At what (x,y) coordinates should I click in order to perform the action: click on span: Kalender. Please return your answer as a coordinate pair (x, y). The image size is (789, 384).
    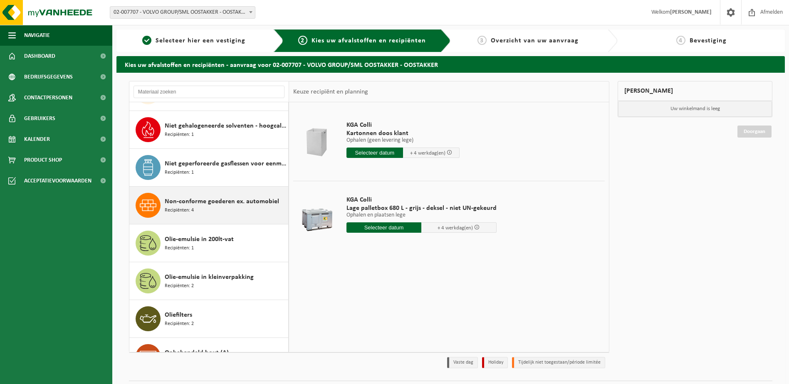
    Looking at the image, I should click on (37, 139).